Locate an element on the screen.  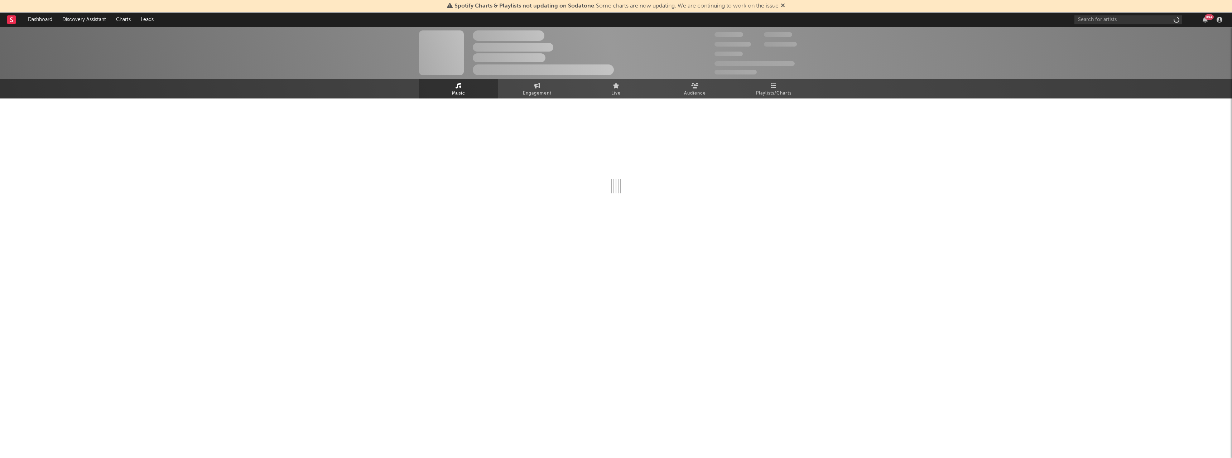
span: Audience is located at coordinates (695, 93).